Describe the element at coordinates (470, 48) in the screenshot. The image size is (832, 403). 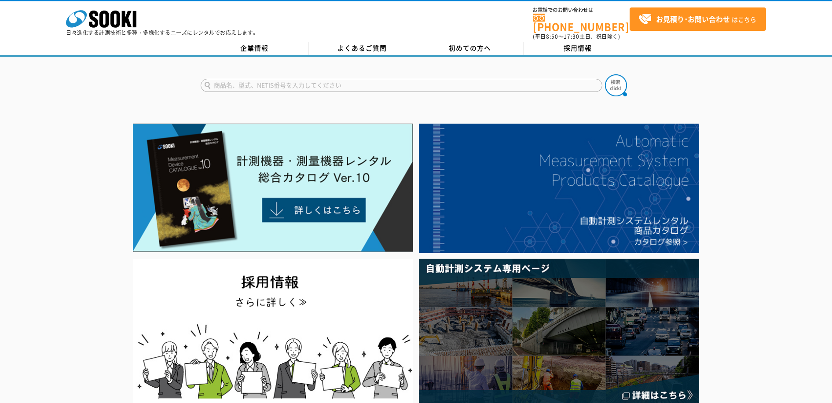
I see `span: 初めての方へ` at that location.